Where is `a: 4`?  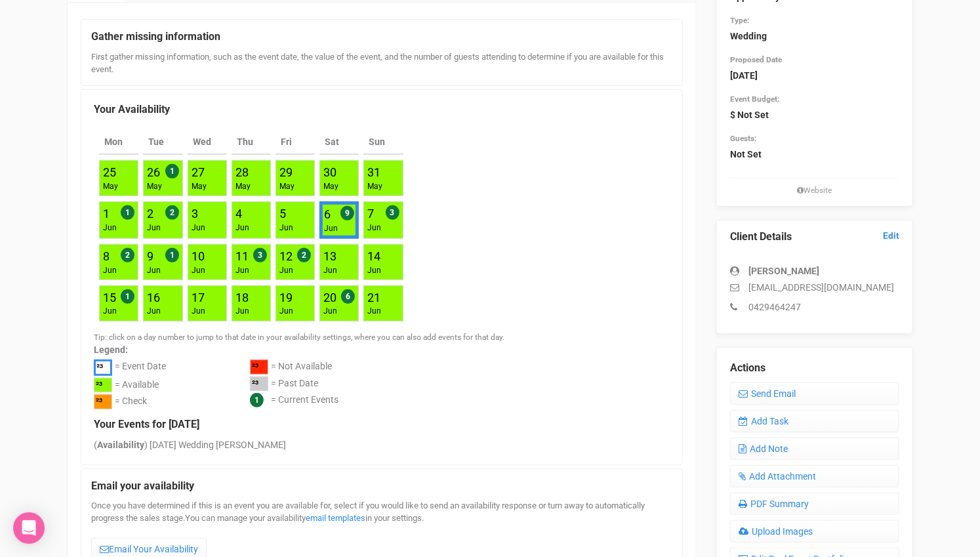
a: 4 is located at coordinates (239, 213).